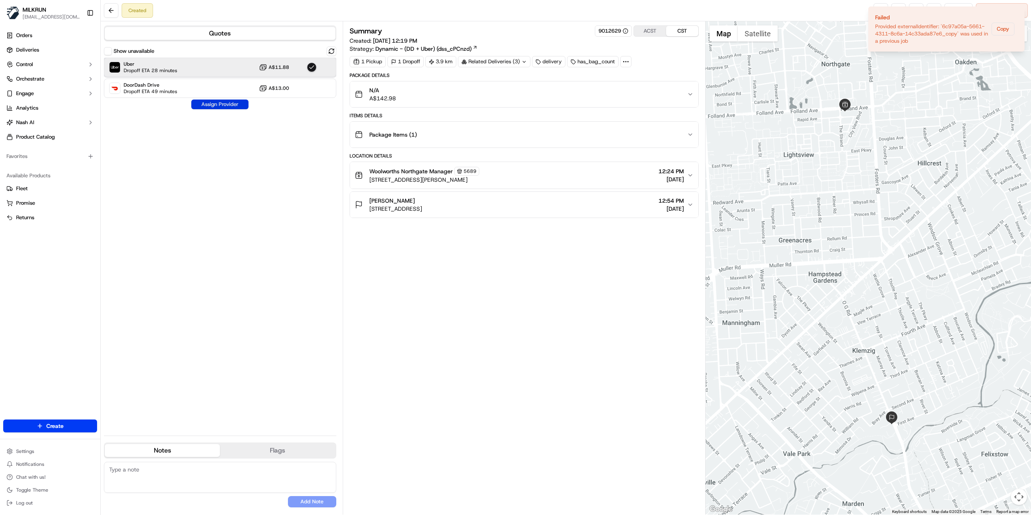 The image size is (1031, 515). I want to click on button: Nash AI, so click(50, 122).